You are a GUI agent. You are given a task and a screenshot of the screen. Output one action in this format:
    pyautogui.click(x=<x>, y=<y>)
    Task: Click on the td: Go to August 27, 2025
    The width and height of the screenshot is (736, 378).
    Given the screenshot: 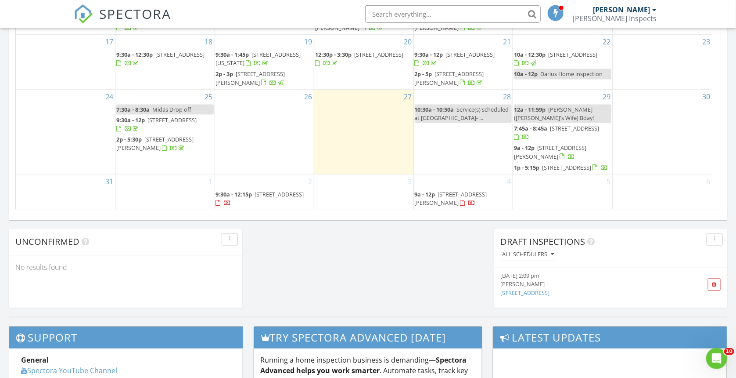 What is the action you would take?
    pyautogui.click(x=364, y=131)
    